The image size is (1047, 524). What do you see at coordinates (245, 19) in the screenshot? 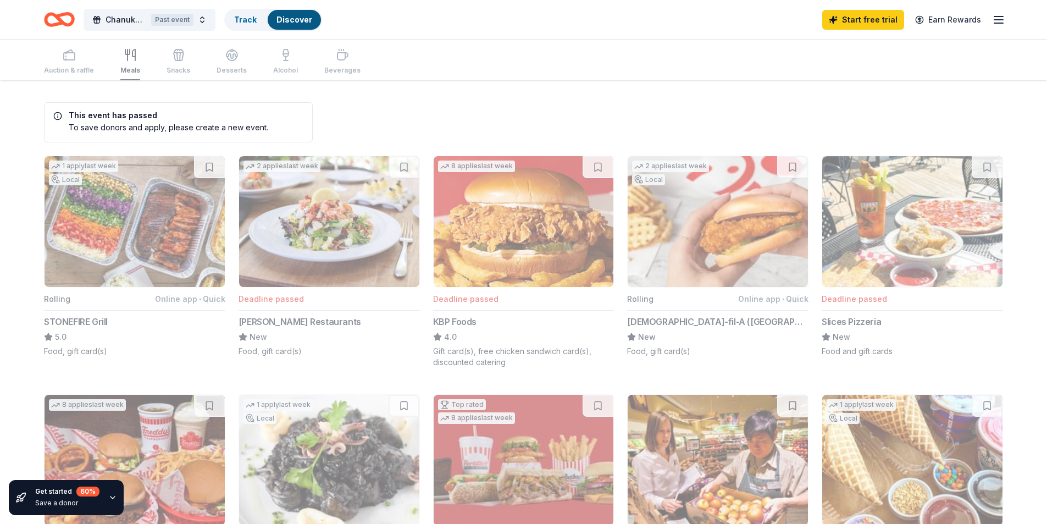
I see `a: Track` at bounding box center [245, 19].